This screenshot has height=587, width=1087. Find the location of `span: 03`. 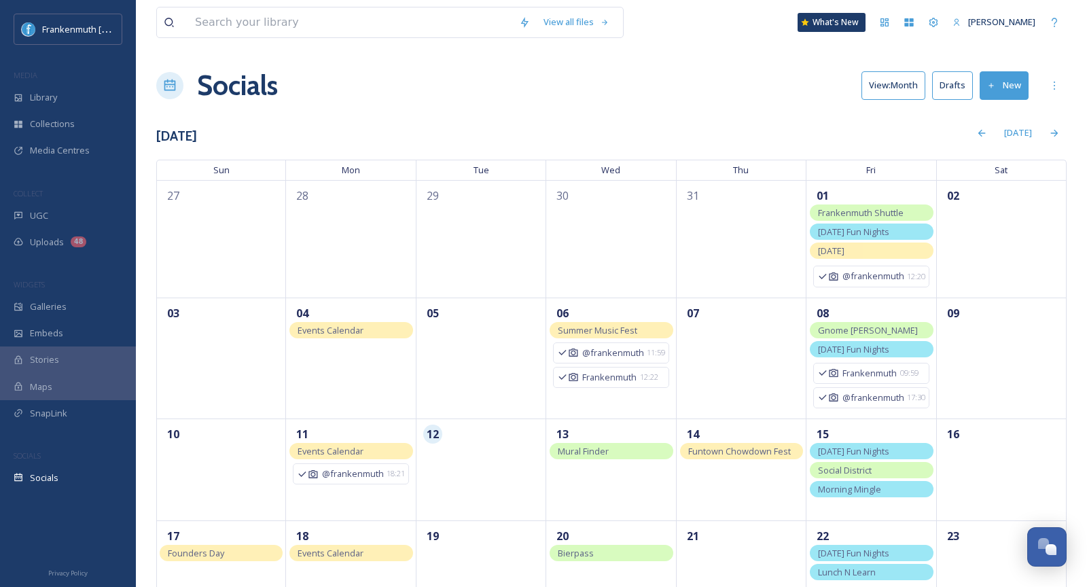

span: 03 is located at coordinates (173, 313).